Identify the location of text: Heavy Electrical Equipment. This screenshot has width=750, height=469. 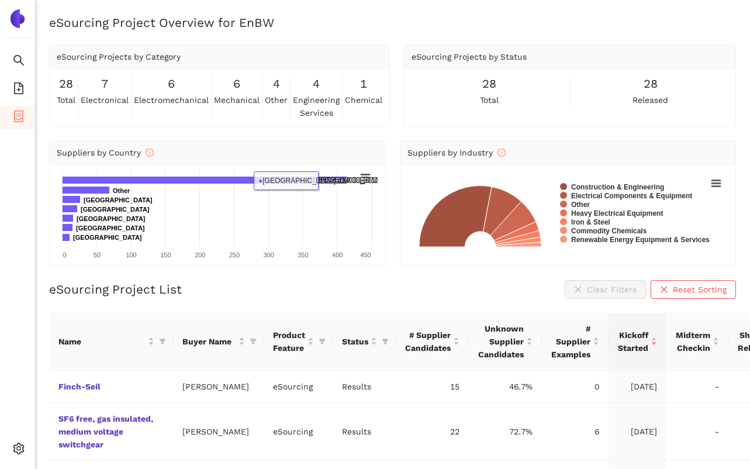
(616, 213).